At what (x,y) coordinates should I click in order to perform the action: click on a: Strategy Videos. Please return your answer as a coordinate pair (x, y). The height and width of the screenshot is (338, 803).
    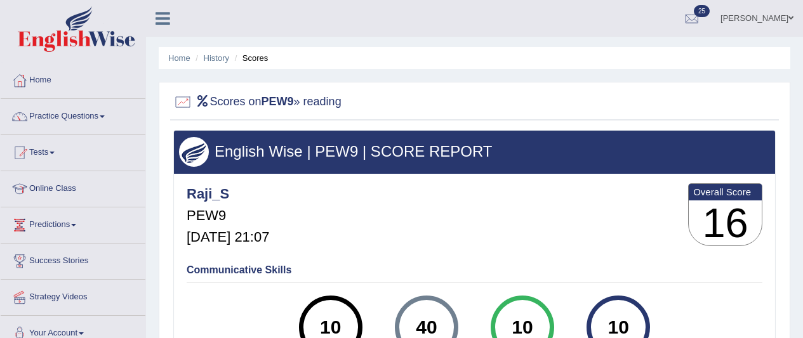
    Looking at the image, I should click on (73, 296).